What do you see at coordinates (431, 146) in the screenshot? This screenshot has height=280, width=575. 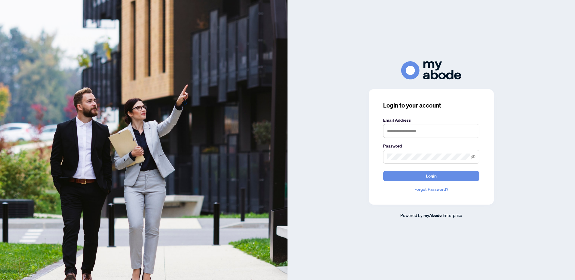 I see `label: Password` at bounding box center [431, 146].